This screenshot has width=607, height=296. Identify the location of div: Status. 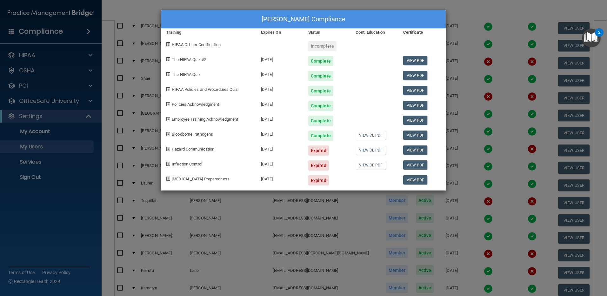
(327, 32).